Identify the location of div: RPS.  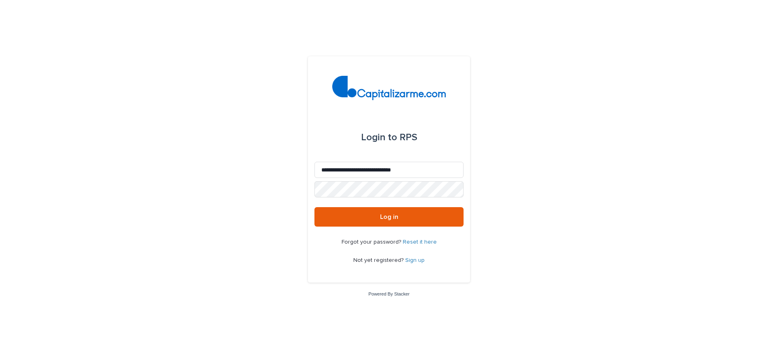
(389, 137).